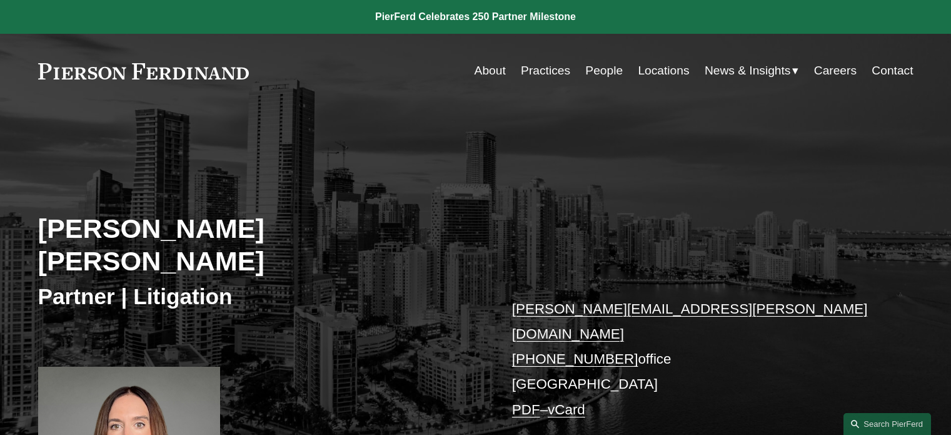  I want to click on a: People, so click(604, 71).